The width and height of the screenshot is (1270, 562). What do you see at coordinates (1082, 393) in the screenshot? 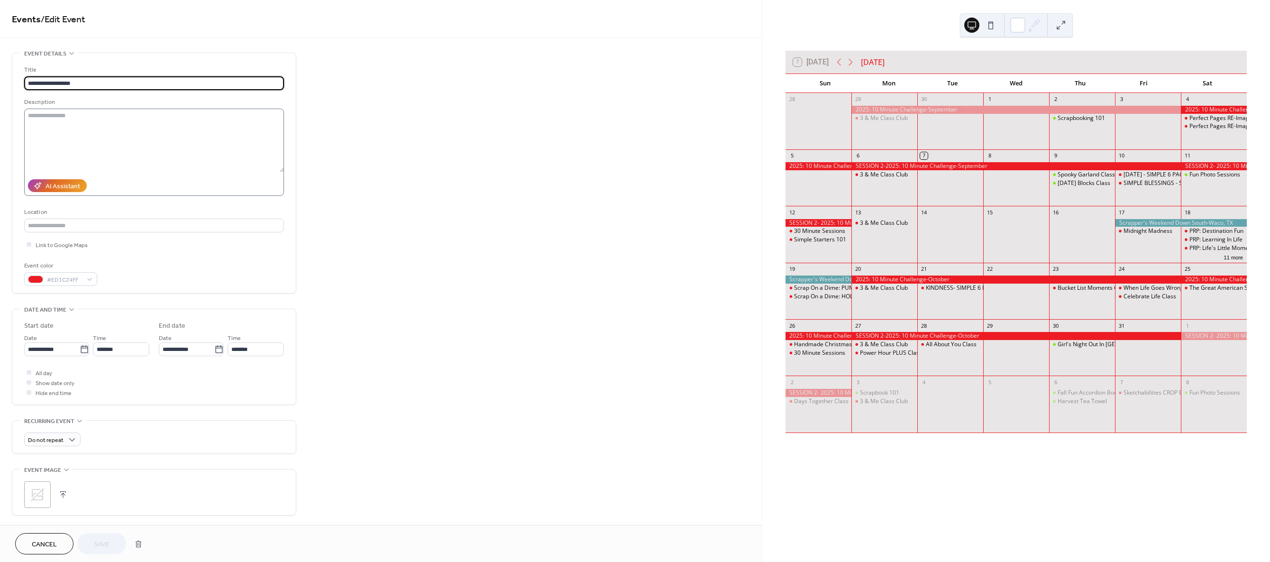
I see `div: Fall Fun Accordion Book` at bounding box center [1082, 393].